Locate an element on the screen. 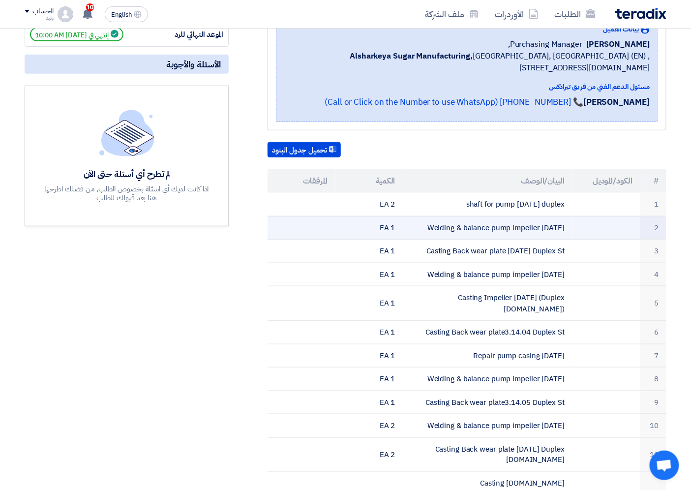 This screenshot has height=490, width=691. a: الطلبات is located at coordinates (575, 14).